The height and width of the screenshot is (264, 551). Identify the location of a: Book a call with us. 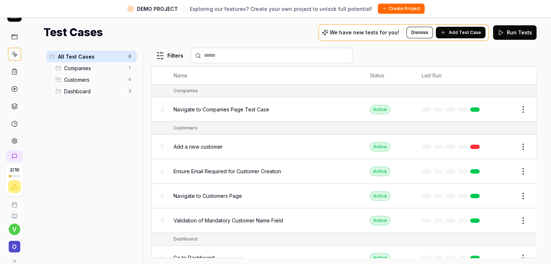
(14, 202).